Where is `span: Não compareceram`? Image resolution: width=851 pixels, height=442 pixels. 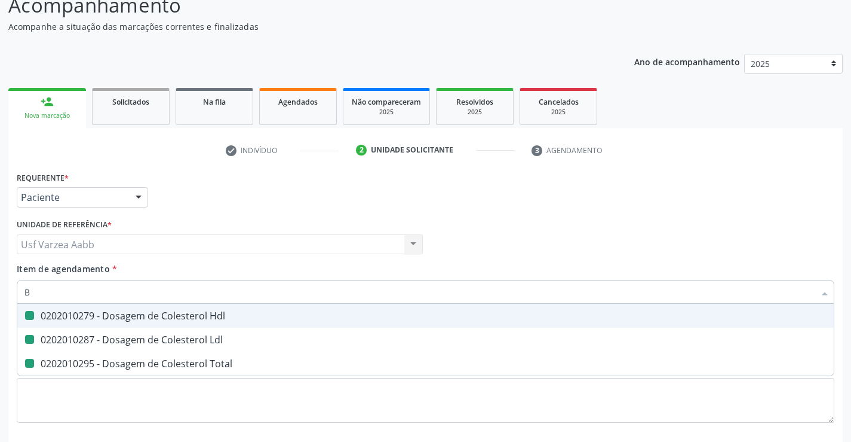 span: Não compareceram is located at coordinates (387, 102).